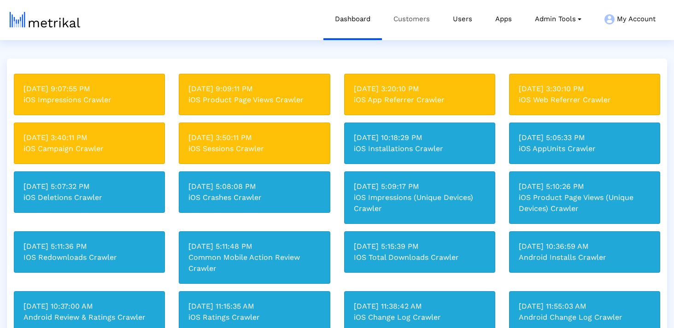  I want to click on img: metrical-logo-light.png, so click(45, 20).